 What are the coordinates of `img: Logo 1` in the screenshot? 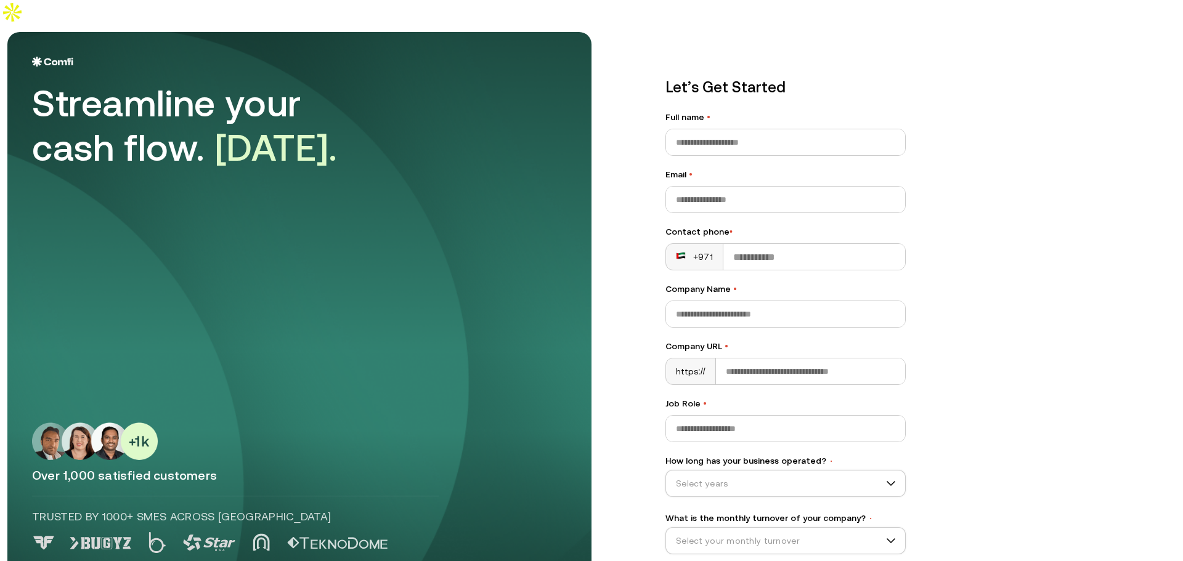 It's located at (100, 543).